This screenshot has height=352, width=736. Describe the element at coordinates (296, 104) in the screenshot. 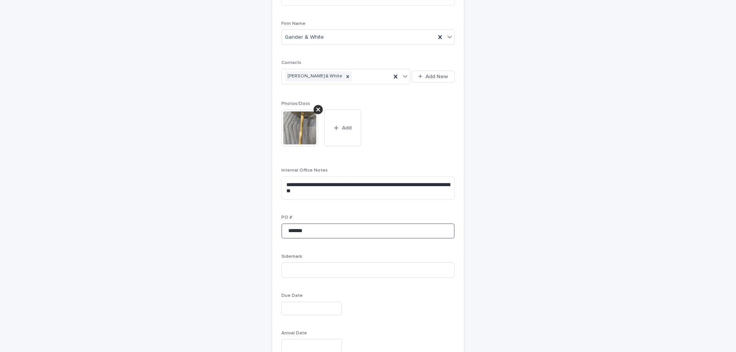

I see `span: Photos/Docs` at that location.